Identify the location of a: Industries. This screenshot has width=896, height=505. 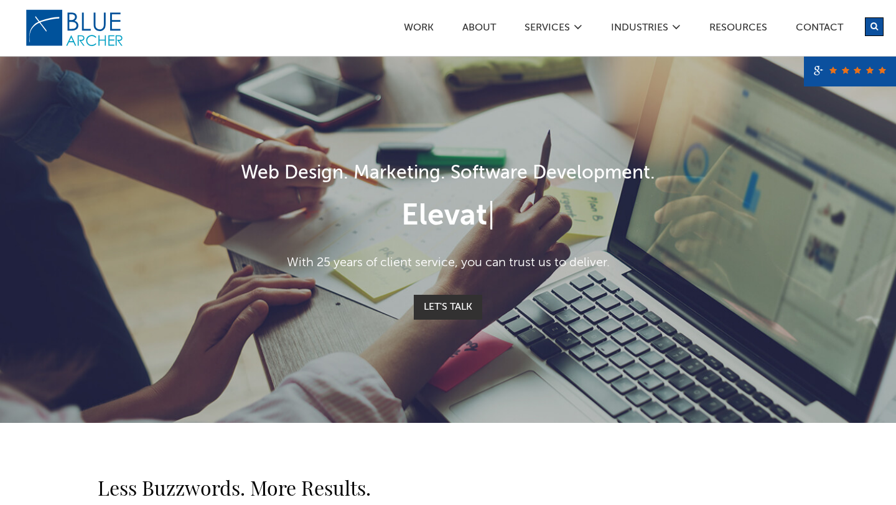
(639, 29).